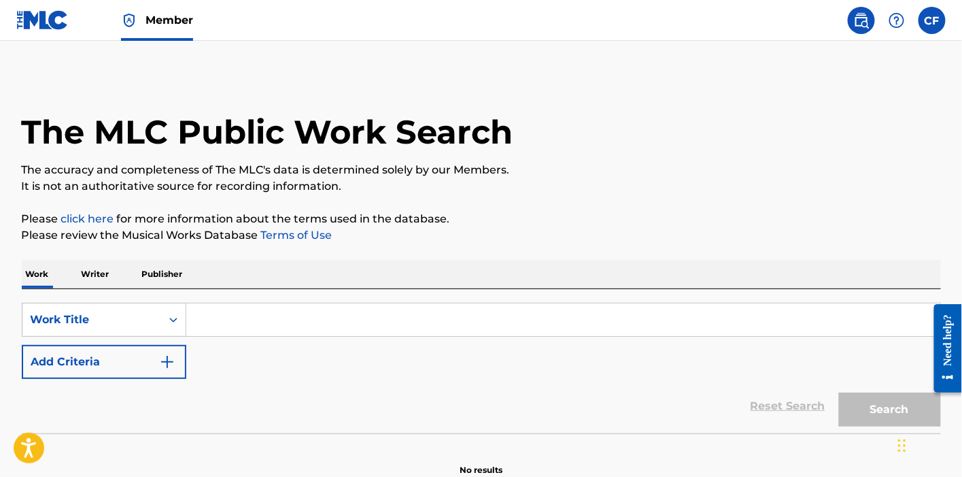 The height and width of the screenshot is (477, 962). I want to click on a: Terms of Use, so click(295, 235).